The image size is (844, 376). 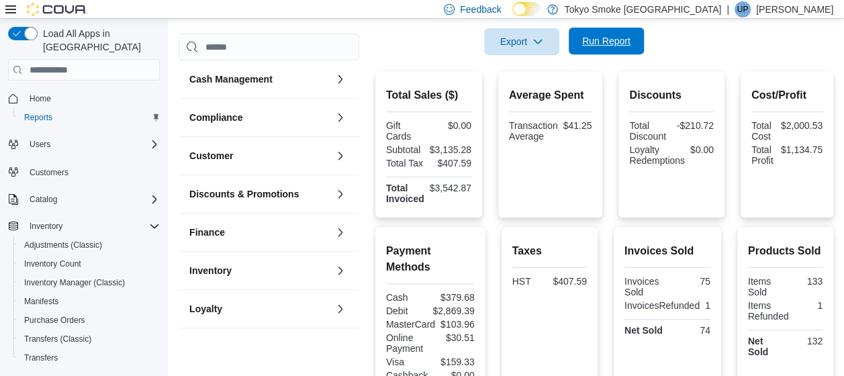 What do you see at coordinates (84, 98) in the screenshot?
I see `button: Home` at bounding box center [84, 98].